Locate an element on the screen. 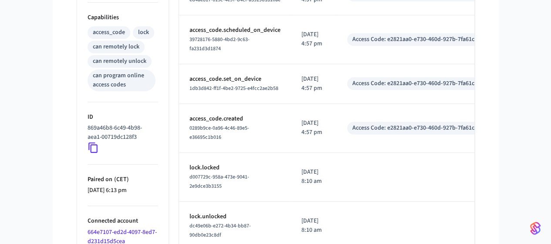 The height and width of the screenshot is (244, 551). div: can program online access codes is located at coordinates (122, 80).